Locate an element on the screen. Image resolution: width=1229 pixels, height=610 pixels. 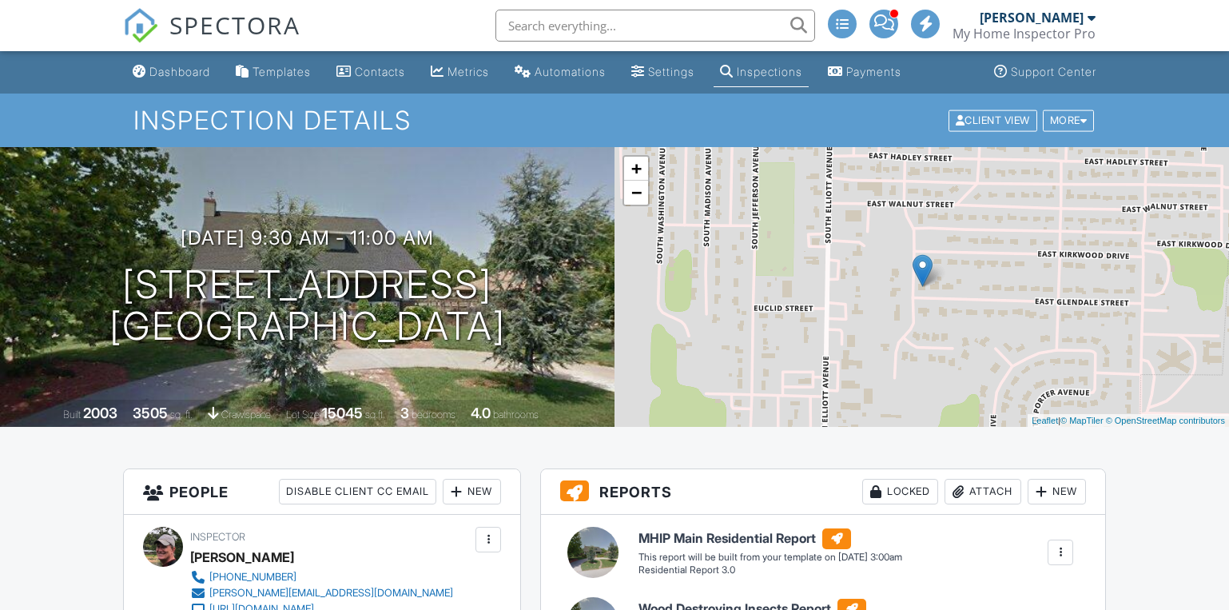
div: 2003 is located at coordinates (100, 412).